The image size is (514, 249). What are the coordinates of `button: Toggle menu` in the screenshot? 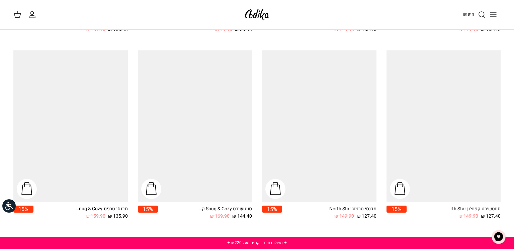 It's located at (493, 15).